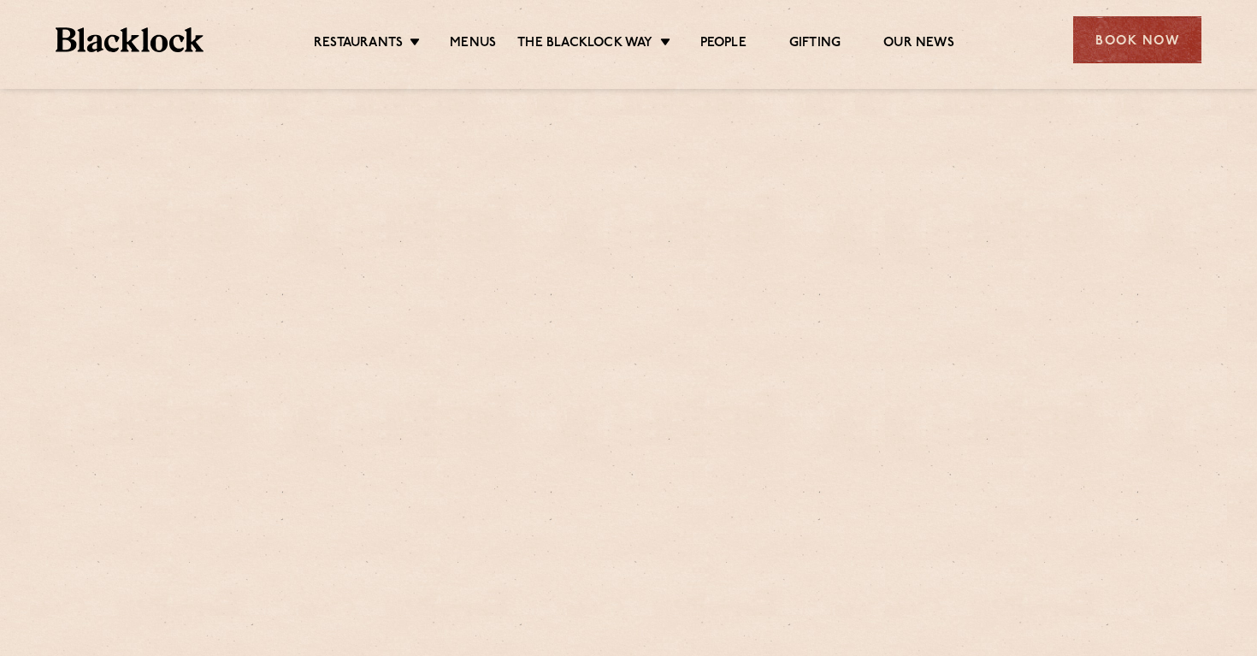 Image resolution: width=1257 pixels, height=656 pixels. What do you see at coordinates (1137, 39) in the screenshot?
I see `div: Book Now` at bounding box center [1137, 39].